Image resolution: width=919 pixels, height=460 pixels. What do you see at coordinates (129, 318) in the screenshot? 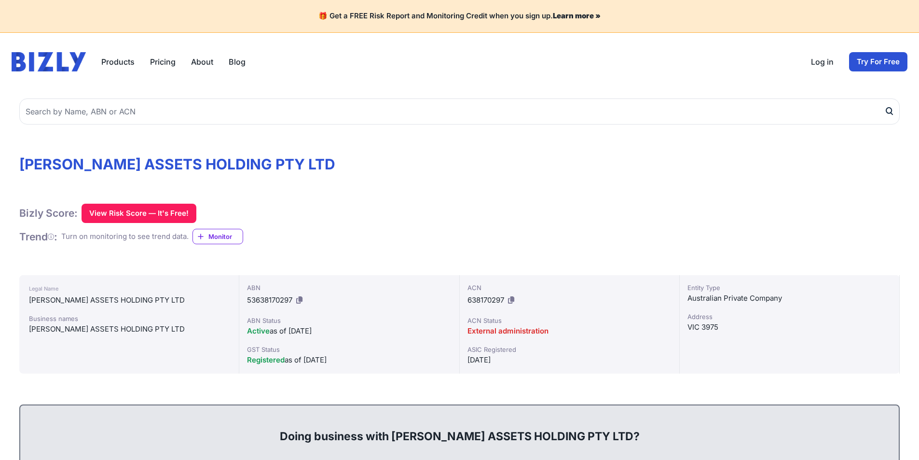
I see `div: Business names` at bounding box center [129, 318].